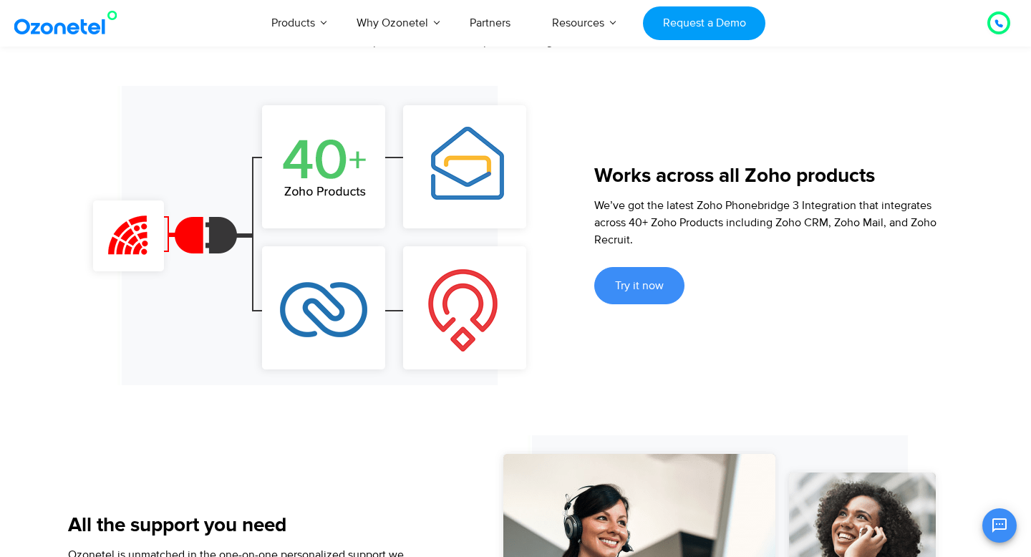 This screenshot has width=1031, height=557. I want to click on span: Get a complete contact center up and running within Zoho in 24 hours or less, so click(516, 42).